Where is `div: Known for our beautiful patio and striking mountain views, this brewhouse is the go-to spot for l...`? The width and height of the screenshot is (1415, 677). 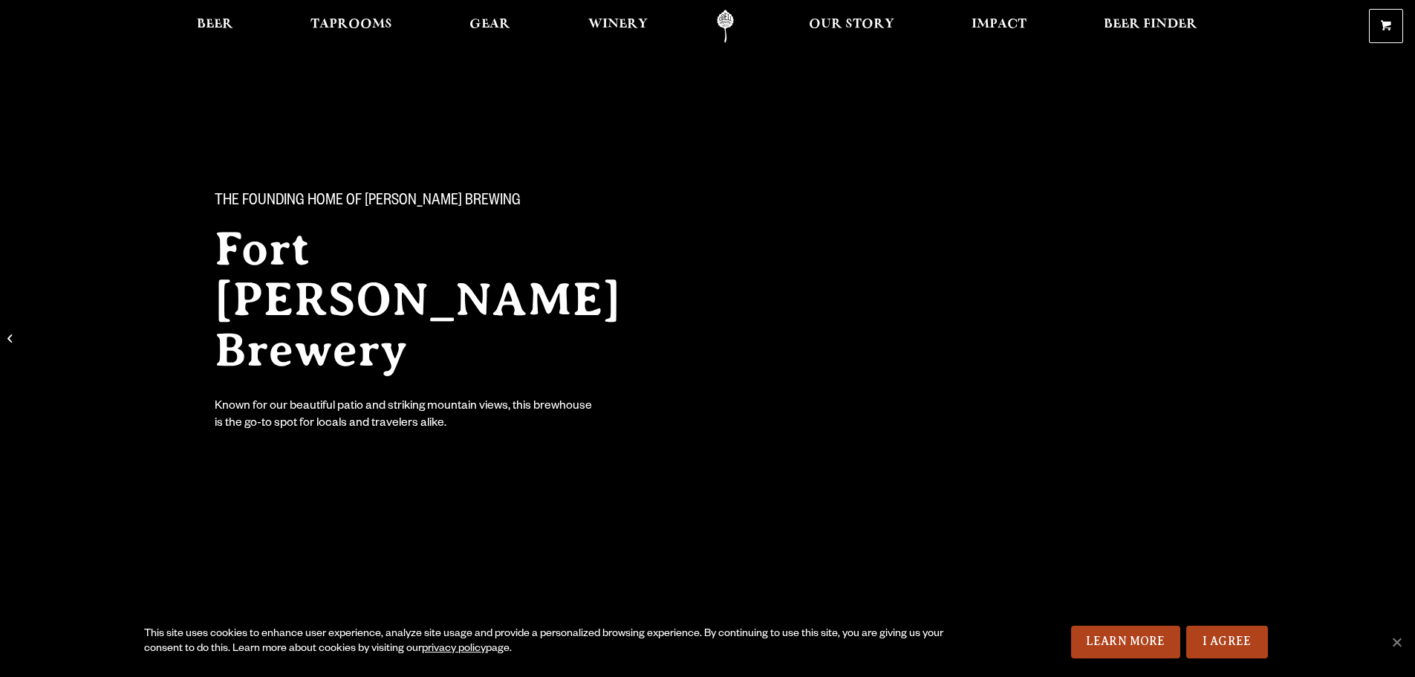
div: Known for our beautiful patio and striking mountain views, this brewhouse is the go-to spot for l... is located at coordinates (405, 416).